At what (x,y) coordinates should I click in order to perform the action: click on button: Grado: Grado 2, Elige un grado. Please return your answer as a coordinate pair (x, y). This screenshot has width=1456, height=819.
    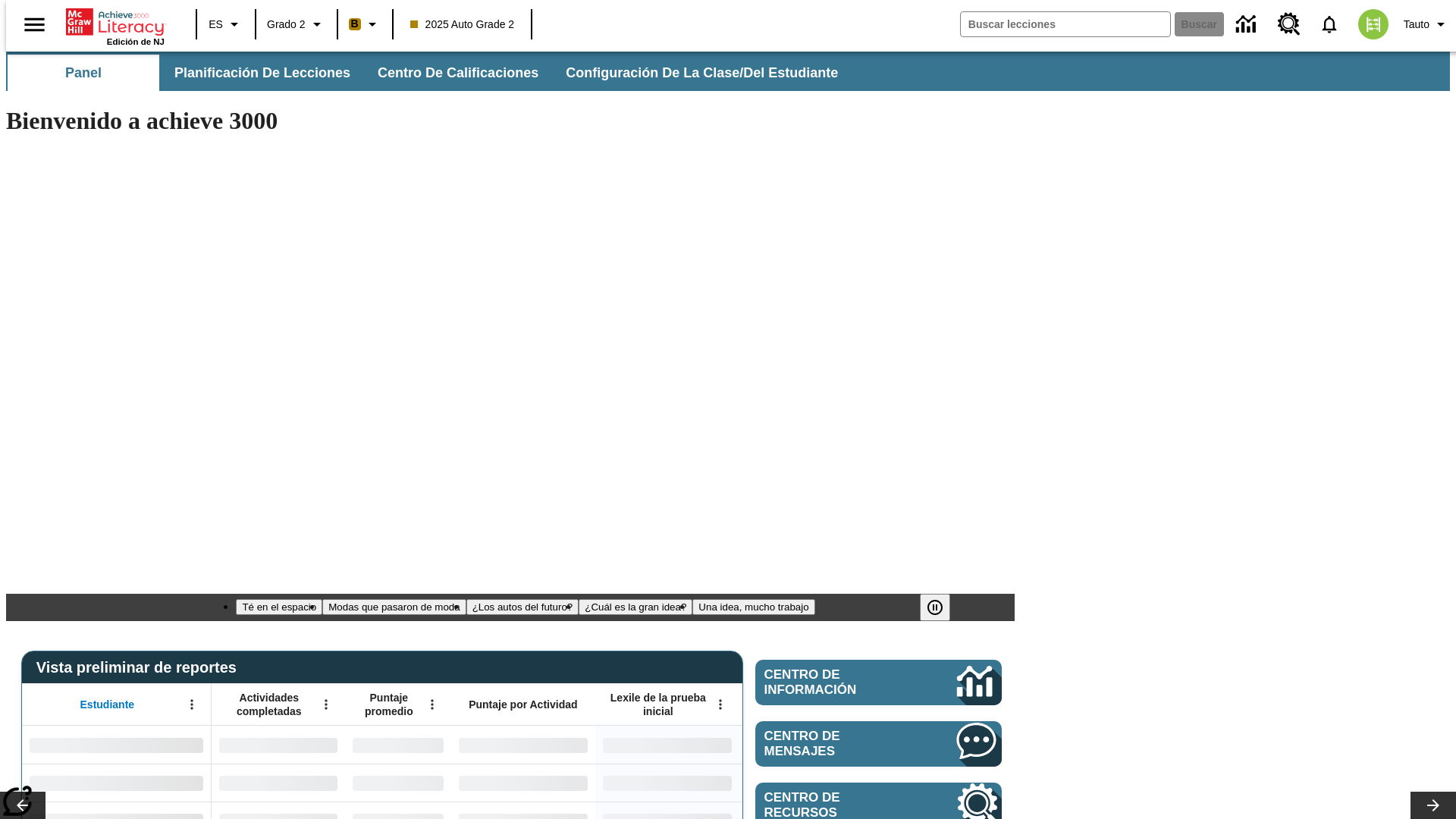
    Looking at the image, I should click on (296, 24).